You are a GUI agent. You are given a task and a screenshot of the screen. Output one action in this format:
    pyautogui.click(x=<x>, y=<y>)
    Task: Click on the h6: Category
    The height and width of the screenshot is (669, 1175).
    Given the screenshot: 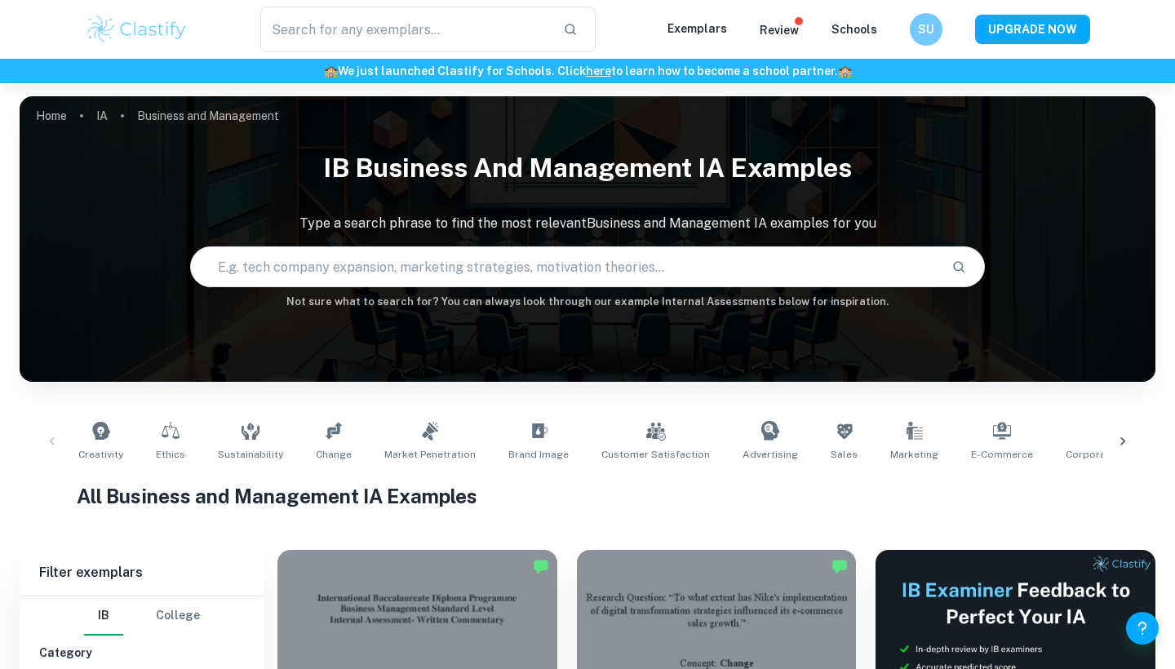 What is the action you would take?
    pyautogui.click(x=142, y=653)
    